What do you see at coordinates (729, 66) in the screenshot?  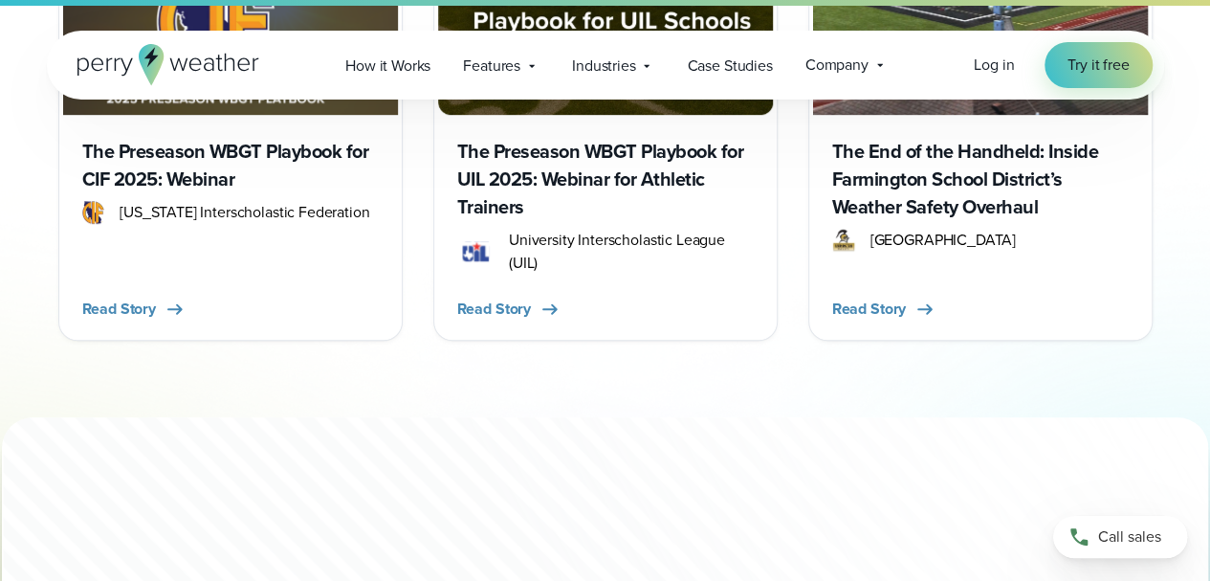 I see `span: Case Studies` at bounding box center [729, 66].